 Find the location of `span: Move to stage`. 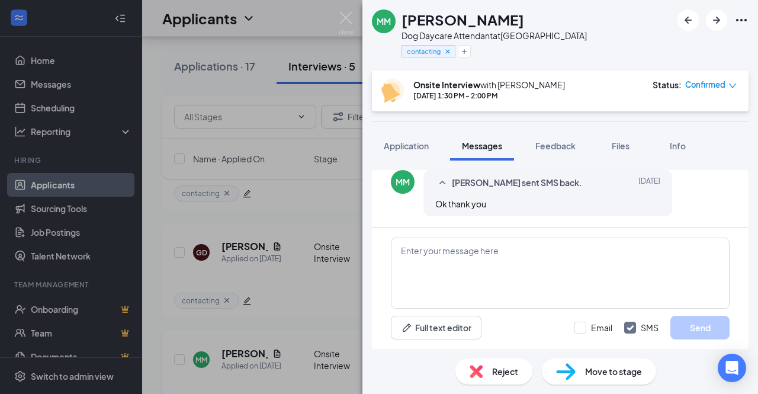

span: Move to stage is located at coordinates (614, 371).